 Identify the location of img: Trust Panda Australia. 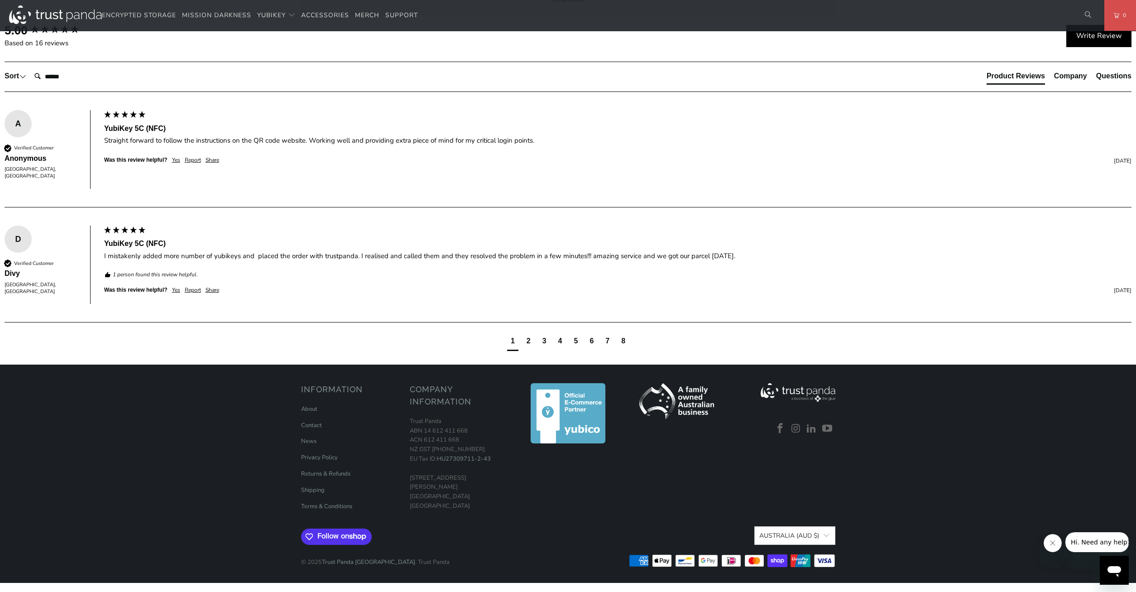
(55, 14).